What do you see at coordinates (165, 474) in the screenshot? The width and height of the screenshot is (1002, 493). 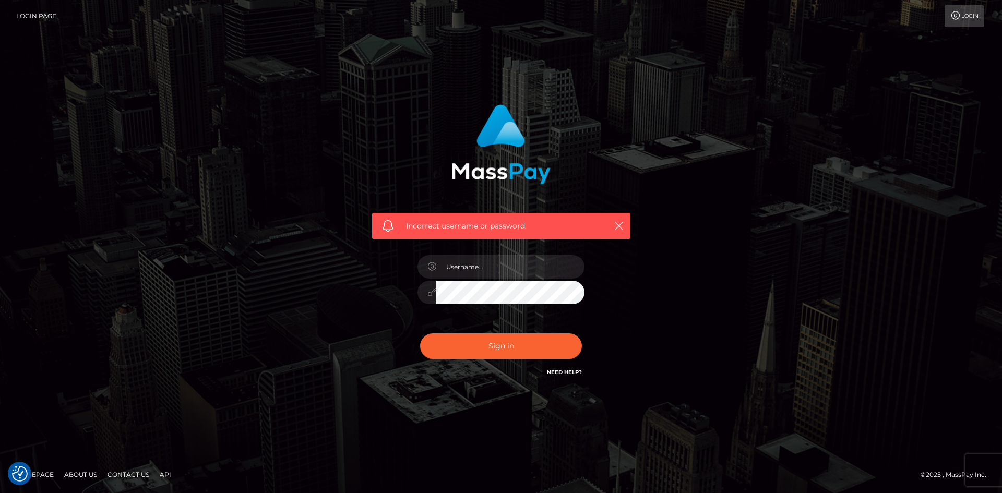 I see `a: API` at bounding box center [165, 474].